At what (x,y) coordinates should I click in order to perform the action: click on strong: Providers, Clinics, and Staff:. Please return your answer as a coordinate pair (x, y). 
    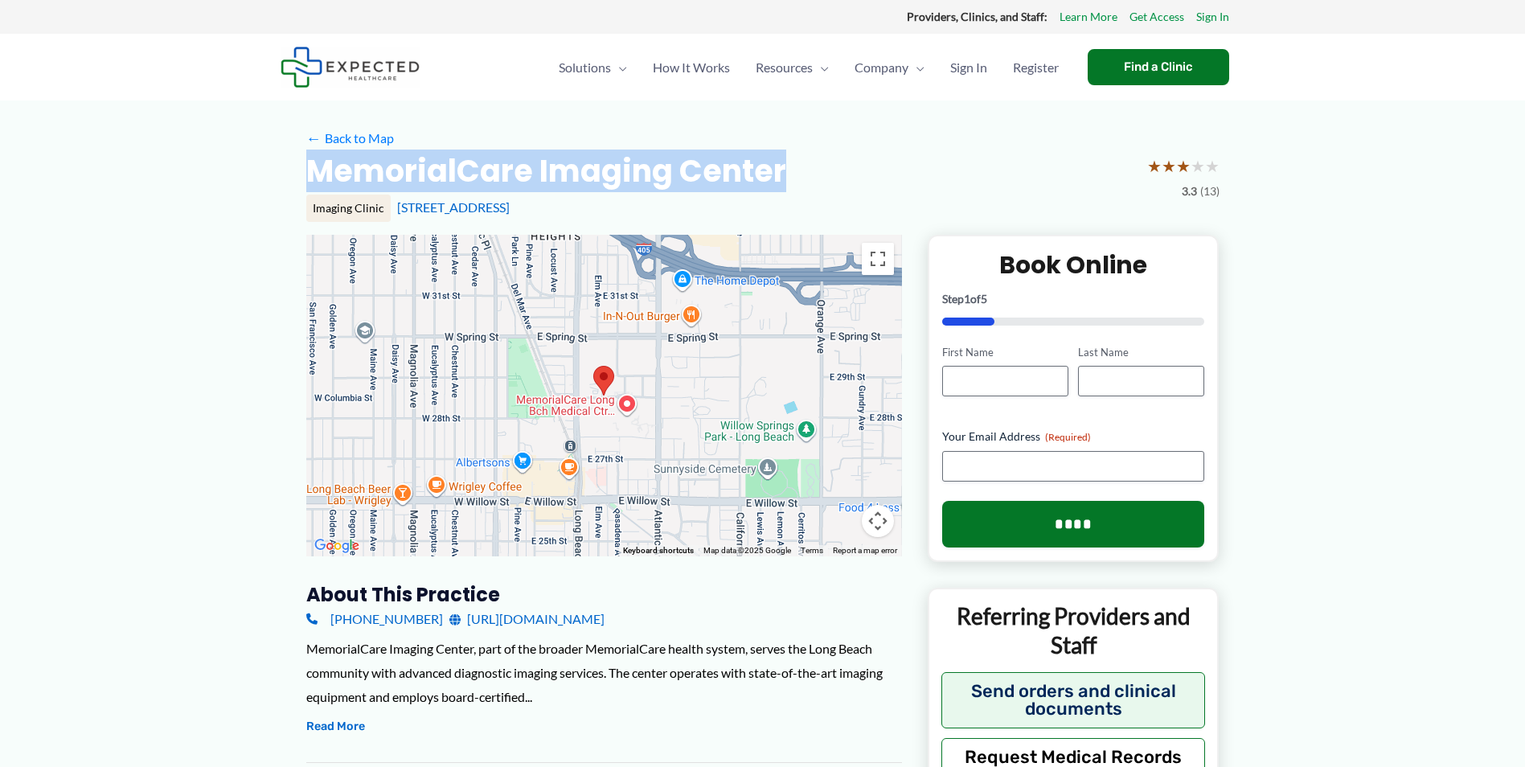
    Looking at the image, I should click on (977, 16).